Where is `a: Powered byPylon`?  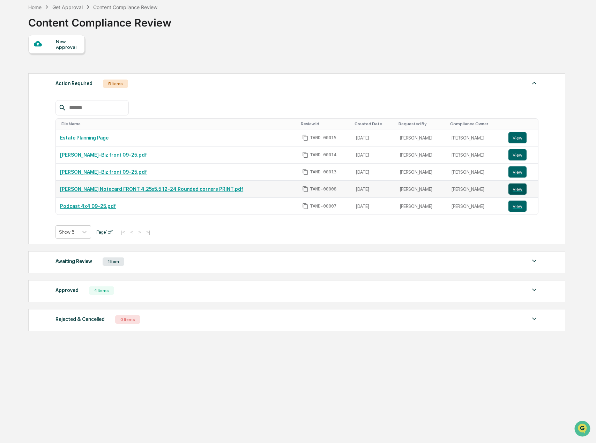 a: Powered byPylon is located at coordinates (67, 121).